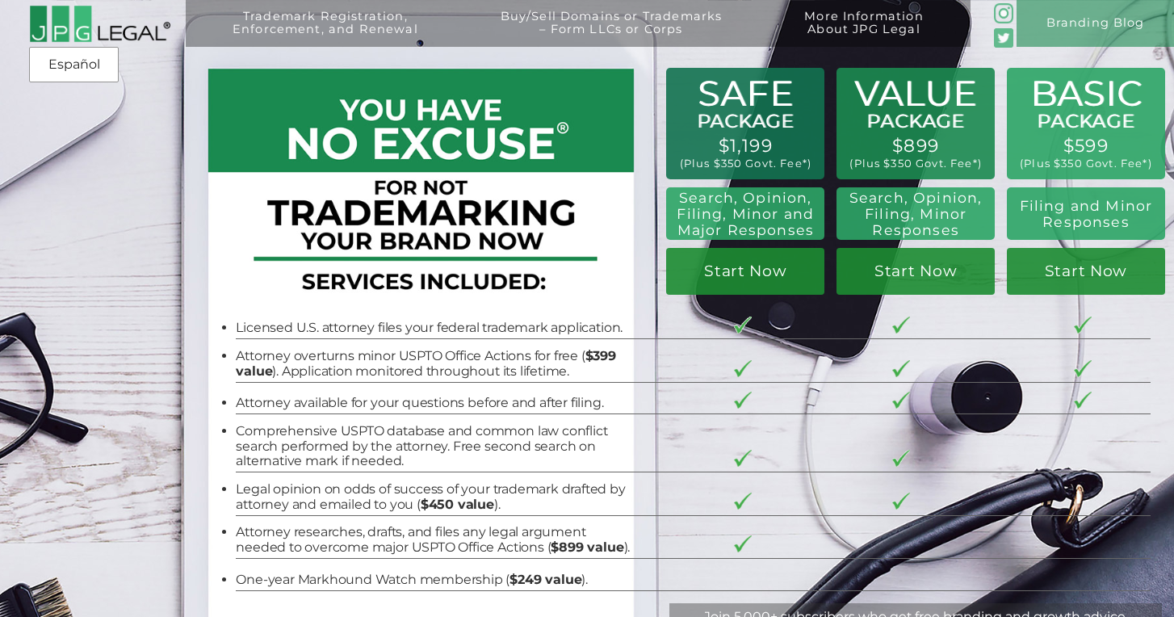  Describe the element at coordinates (434, 447) in the screenshot. I see `li: Comprehensive USPTO database and common law conflict search performed by the attorney. Free secon...` at that location.